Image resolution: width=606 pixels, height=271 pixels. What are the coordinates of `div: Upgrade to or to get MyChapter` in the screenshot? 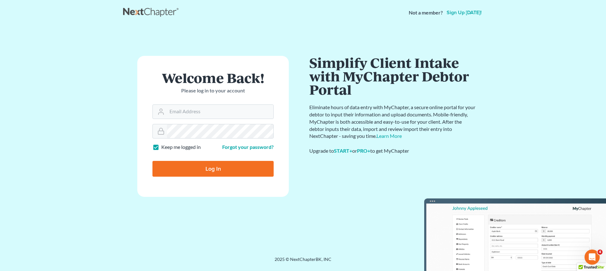 It's located at (393, 151).